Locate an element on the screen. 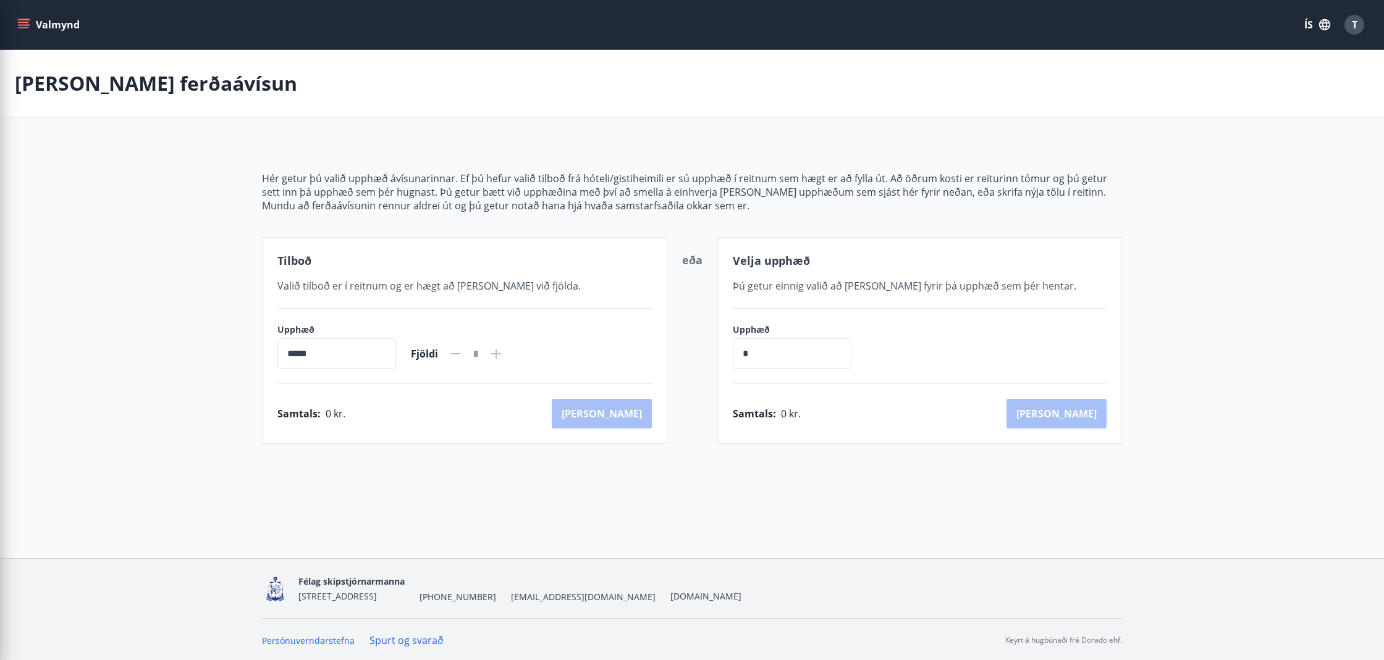  span: T is located at coordinates (1354, 25).